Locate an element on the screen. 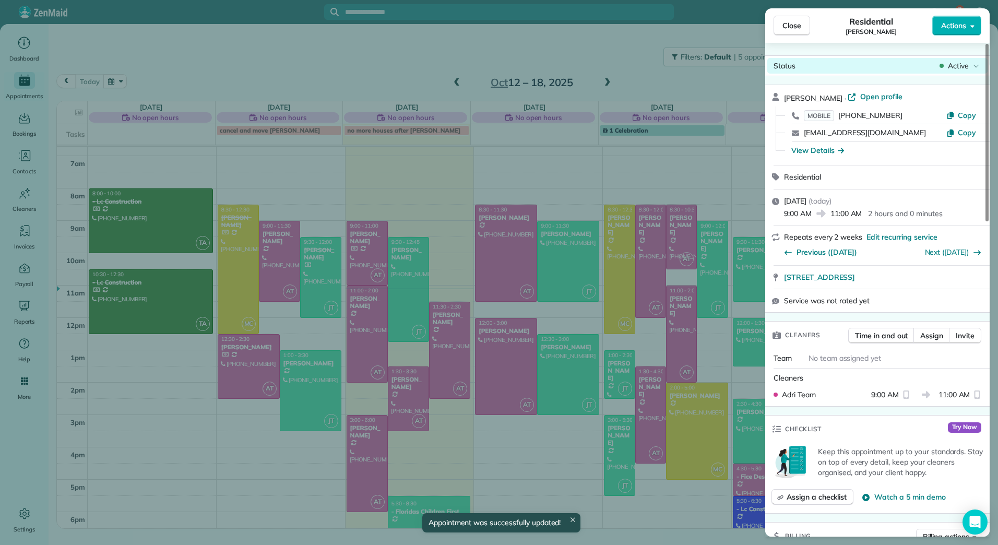  span: Edit recurring service is located at coordinates (902, 237).